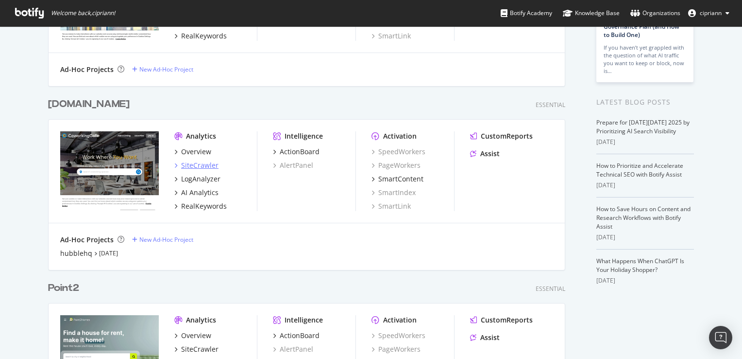 The image size is (742, 359). Describe the element at coordinates (645, 102) in the screenshot. I see `div: Latest Blog Posts` at that location.